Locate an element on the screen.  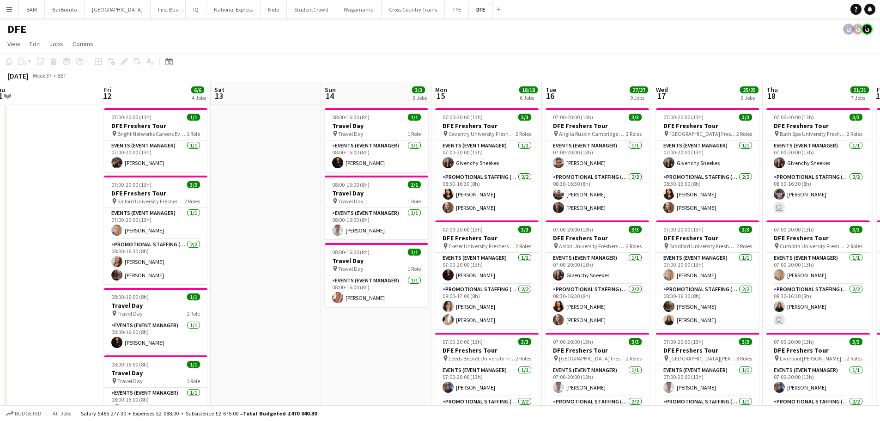
button: IQ is located at coordinates (196, 9).